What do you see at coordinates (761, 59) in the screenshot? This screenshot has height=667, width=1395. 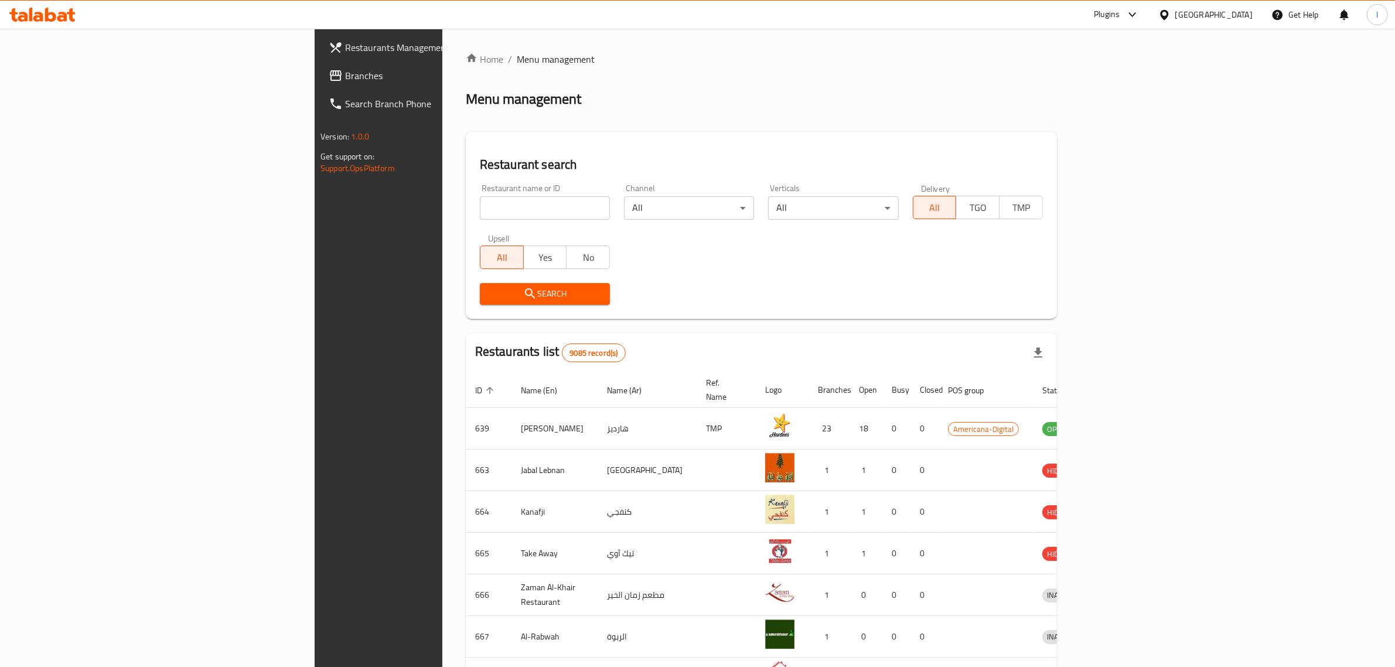 I see `nav: breadcrumb` at bounding box center [761, 59].